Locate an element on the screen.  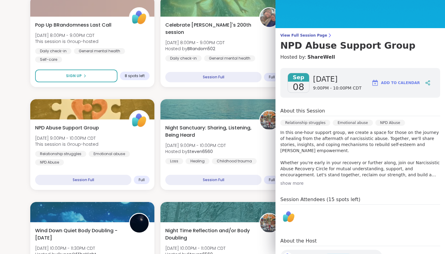
div: show more is located at coordinates (360, 183).